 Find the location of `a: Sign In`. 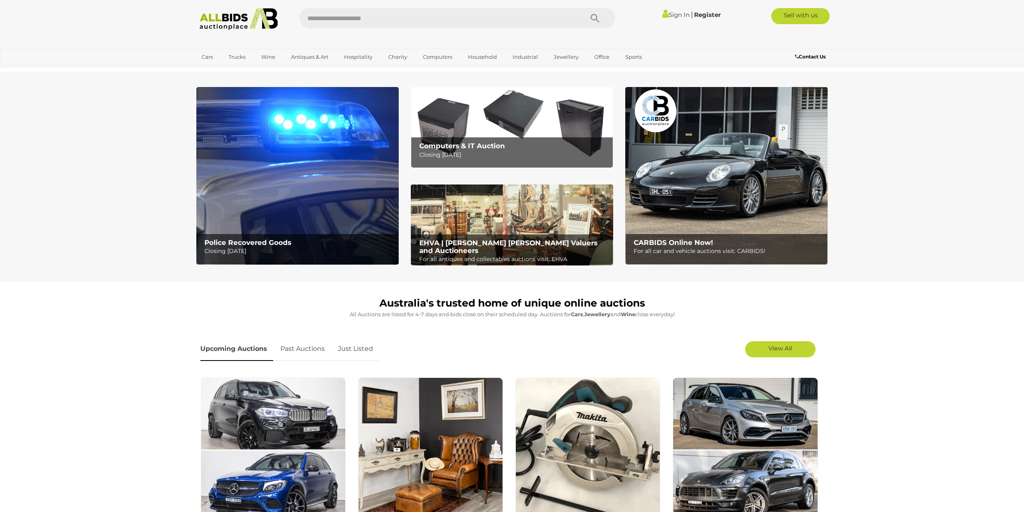

a: Sign In is located at coordinates (676, 14).